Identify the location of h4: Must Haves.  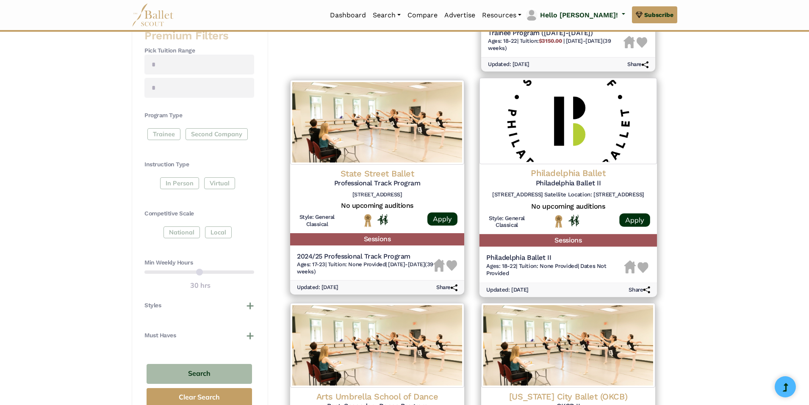
(160, 336).